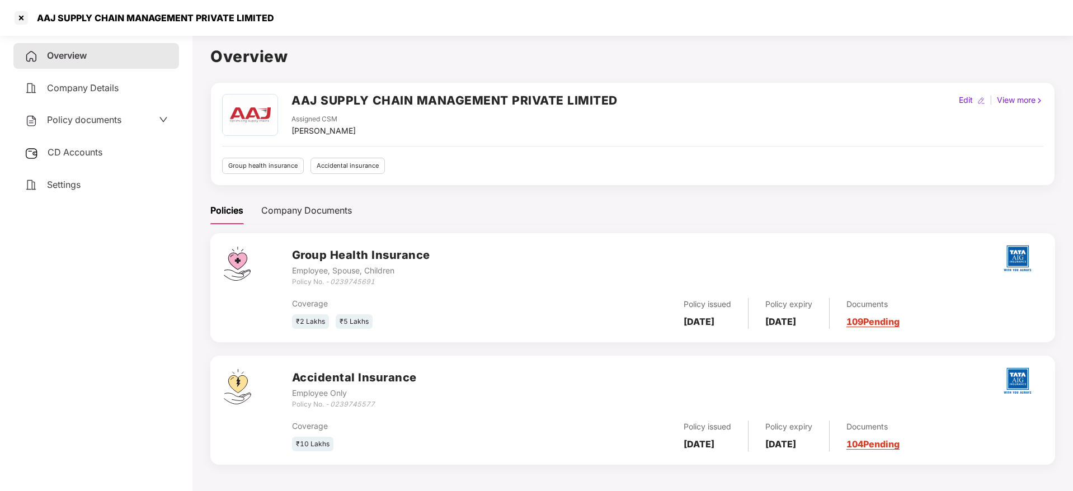 Image resolution: width=1073 pixels, height=491 pixels. Describe the element at coordinates (872, 322) in the screenshot. I see `a: 109 Pending` at that location.